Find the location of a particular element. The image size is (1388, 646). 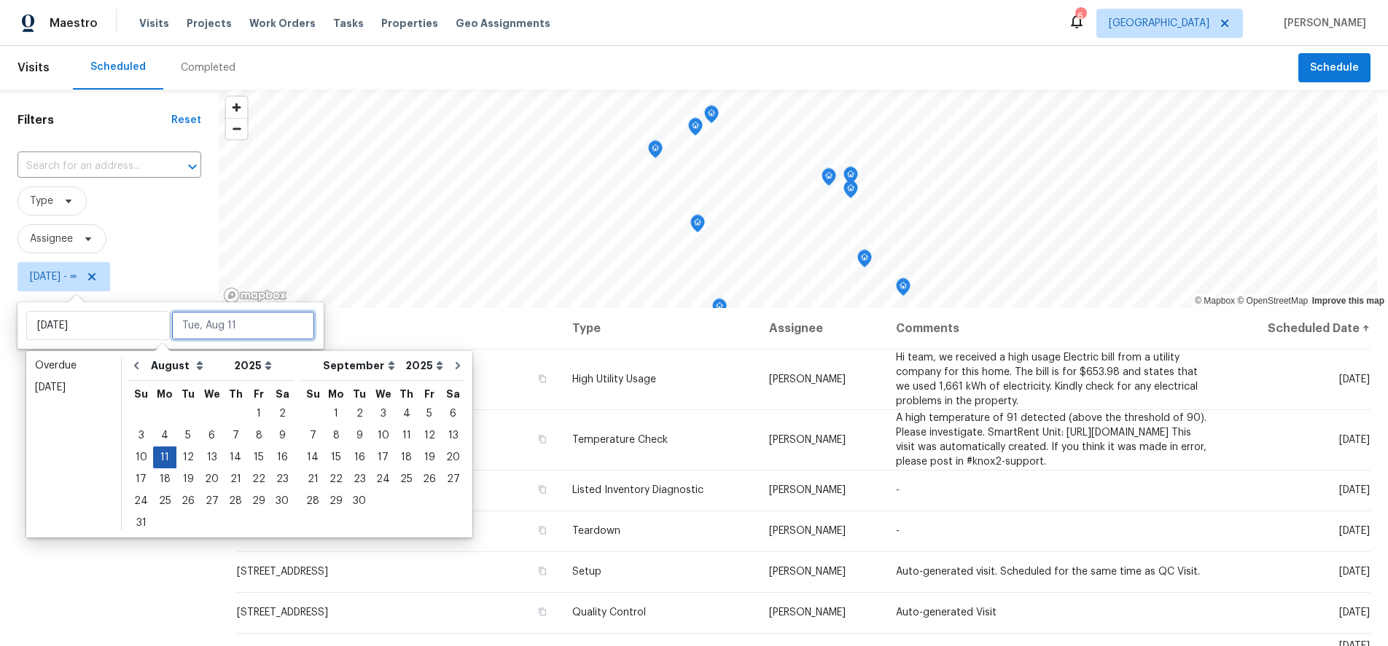

div: Mon Sep 29 2025 is located at coordinates (336, 501).